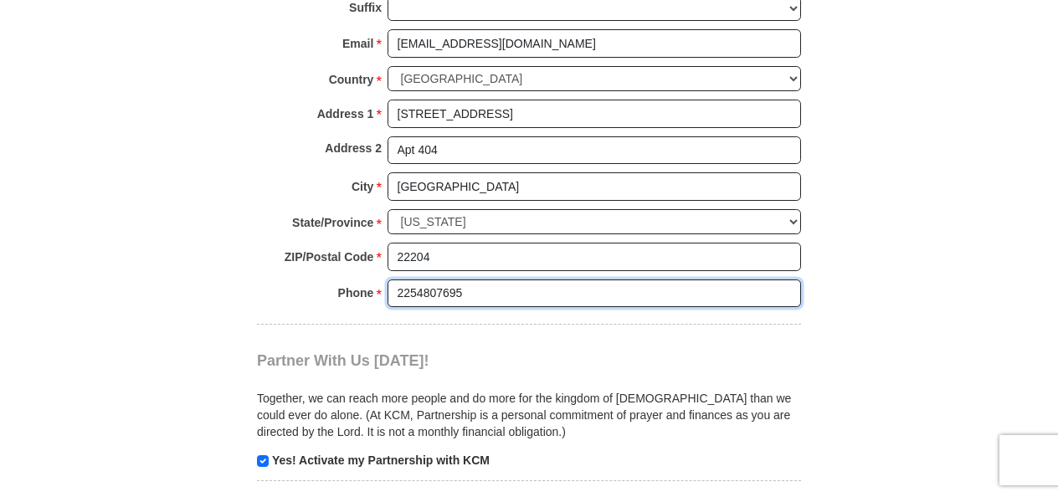  I want to click on strong: Phone, so click(356, 293).